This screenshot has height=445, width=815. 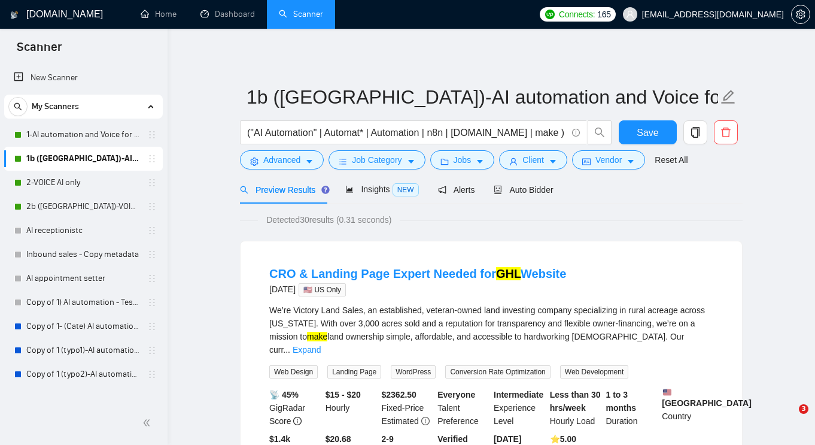 What do you see at coordinates (533, 160) in the screenshot?
I see `span: Client` at bounding box center [533, 160].